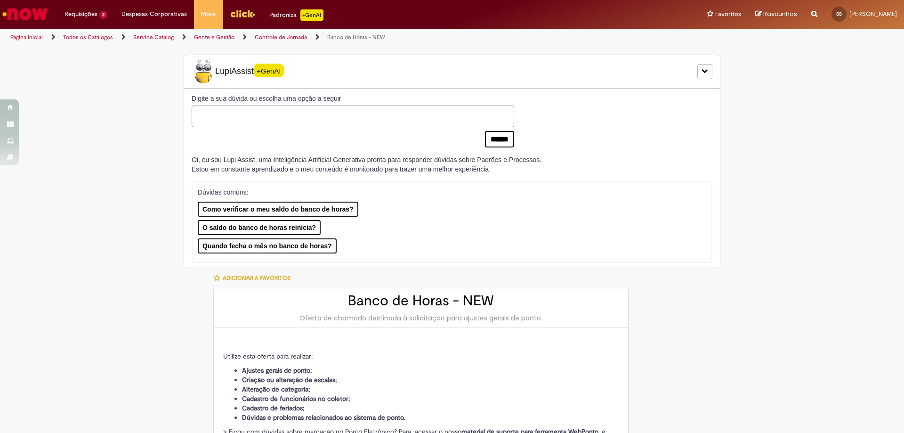 The width and height of the screenshot is (904, 433). Describe the element at coordinates (296, 398) in the screenshot. I see `strong: Cadastro de funcionários no coletor;` at that location.